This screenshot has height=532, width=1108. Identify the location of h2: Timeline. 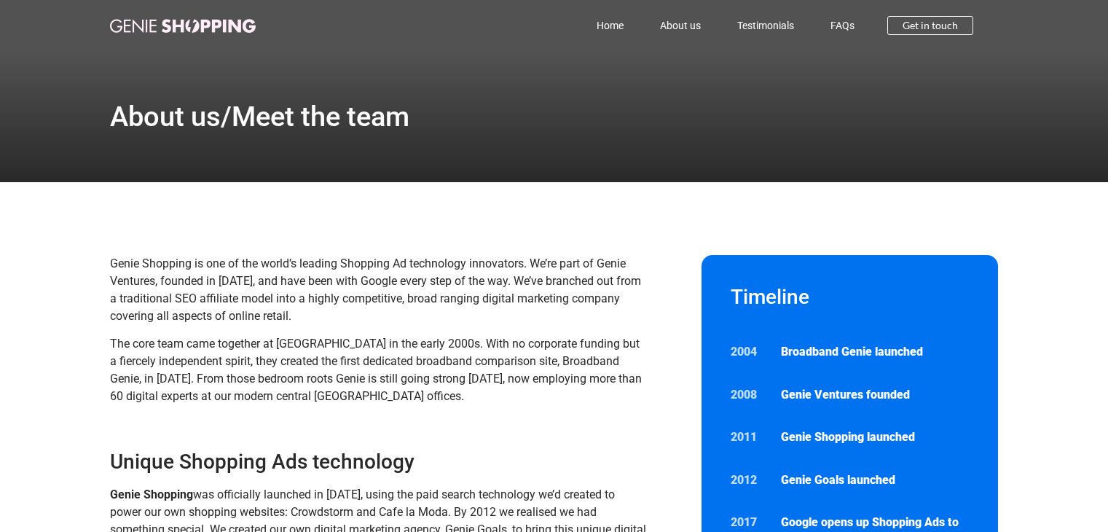
(850, 297).